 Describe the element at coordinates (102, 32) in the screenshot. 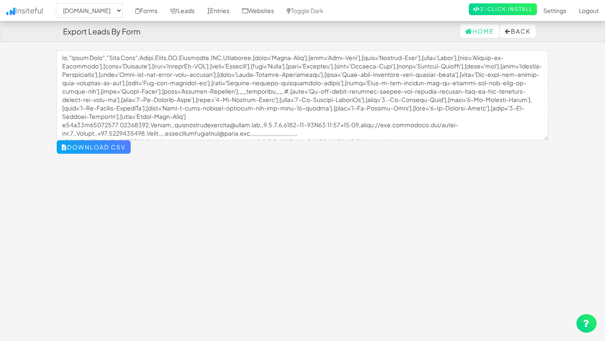

I see `h4: Export Leads By Form` at that location.